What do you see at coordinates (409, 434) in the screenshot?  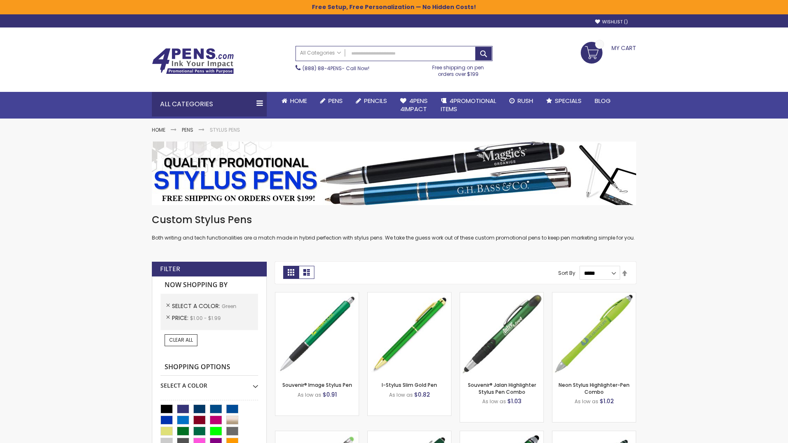 I see `a: Custom Soft Touch® Metal Pens with Stylus-Green` at bounding box center [409, 434].